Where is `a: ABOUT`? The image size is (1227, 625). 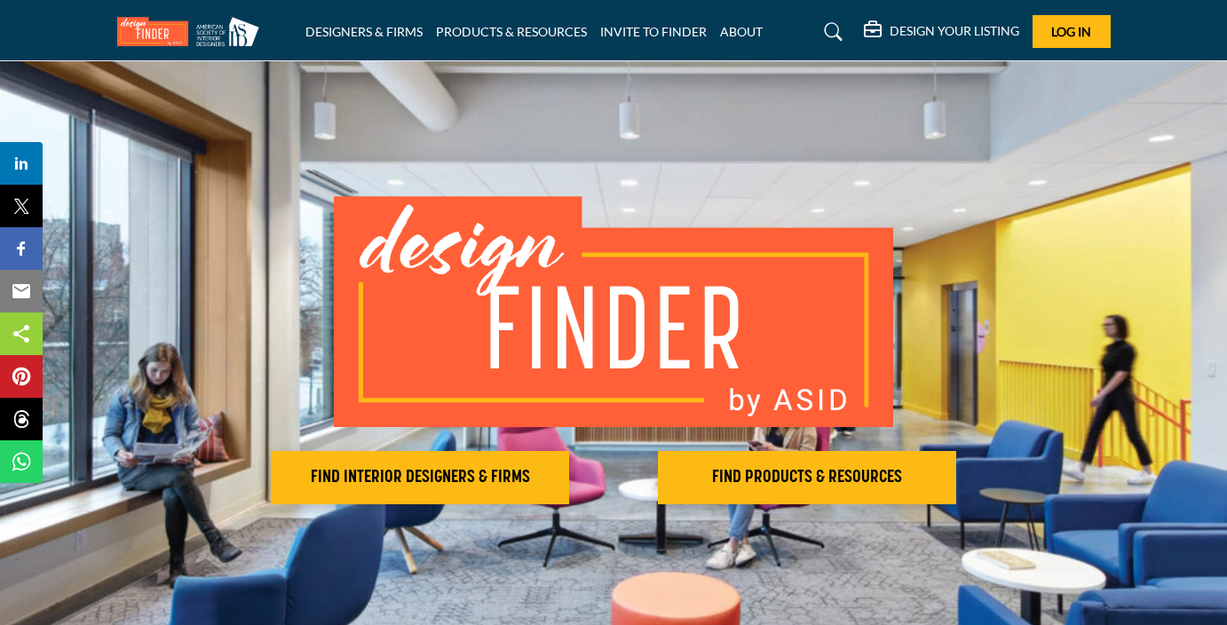
a: ABOUT is located at coordinates (741, 31).